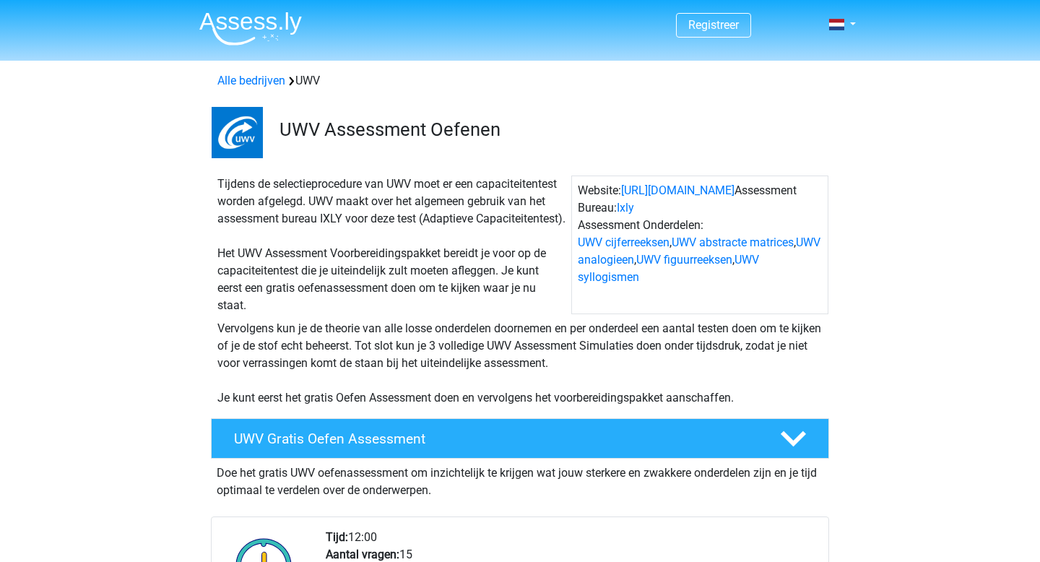 The width and height of the screenshot is (1040, 562). Describe the element at coordinates (733, 242) in the screenshot. I see `a: UWV abstracte matrices` at that location.